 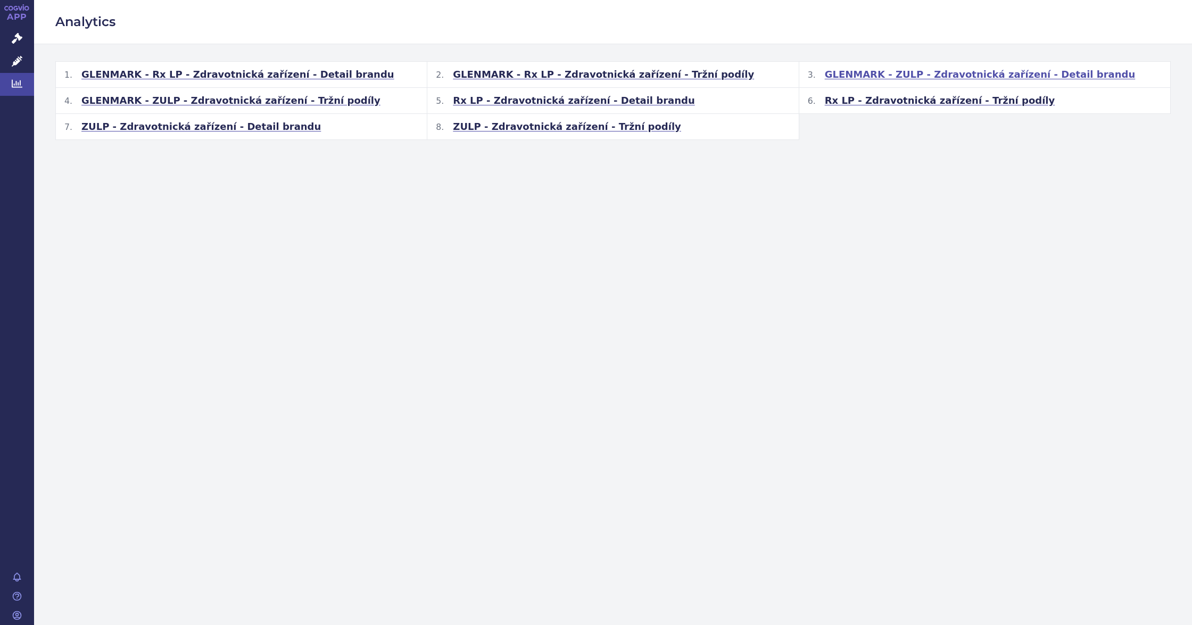 I want to click on button: GLENMARK - ZULP - Zdravotnická zařízení - Tržní podíly, so click(x=242, y=101).